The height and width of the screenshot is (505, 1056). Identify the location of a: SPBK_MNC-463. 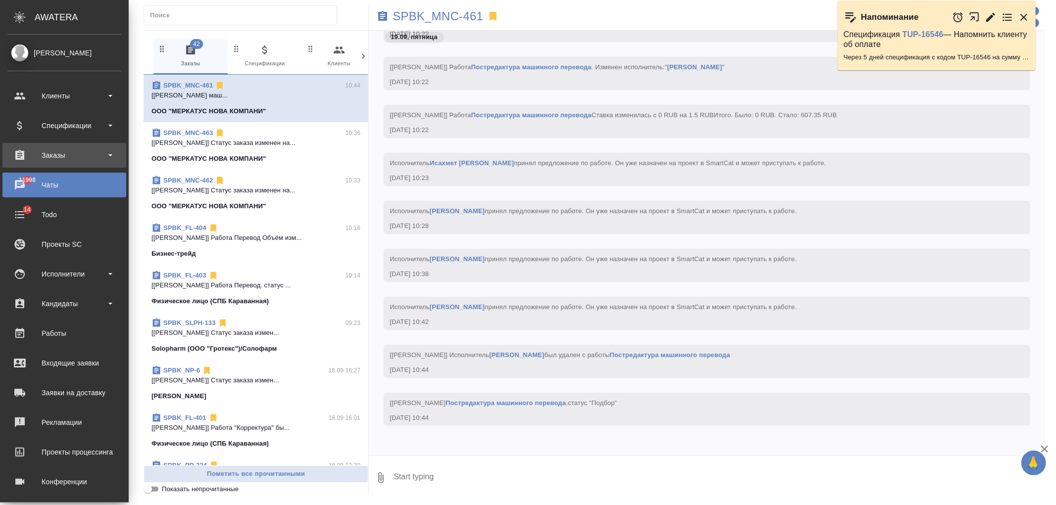
(188, 133).